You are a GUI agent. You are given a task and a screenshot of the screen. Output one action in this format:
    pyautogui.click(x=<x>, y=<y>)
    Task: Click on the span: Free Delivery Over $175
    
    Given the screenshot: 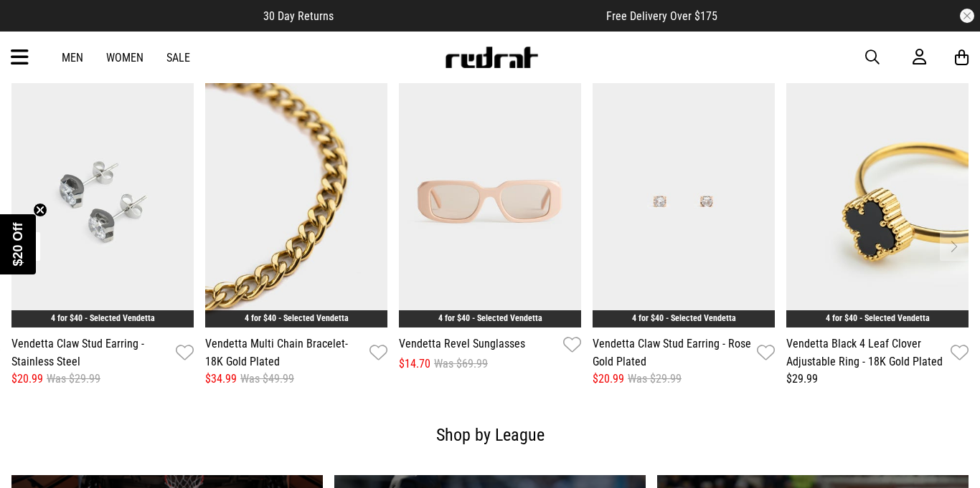 What is the action you would take?
    pyautogui.click(x=661, y=16)
    